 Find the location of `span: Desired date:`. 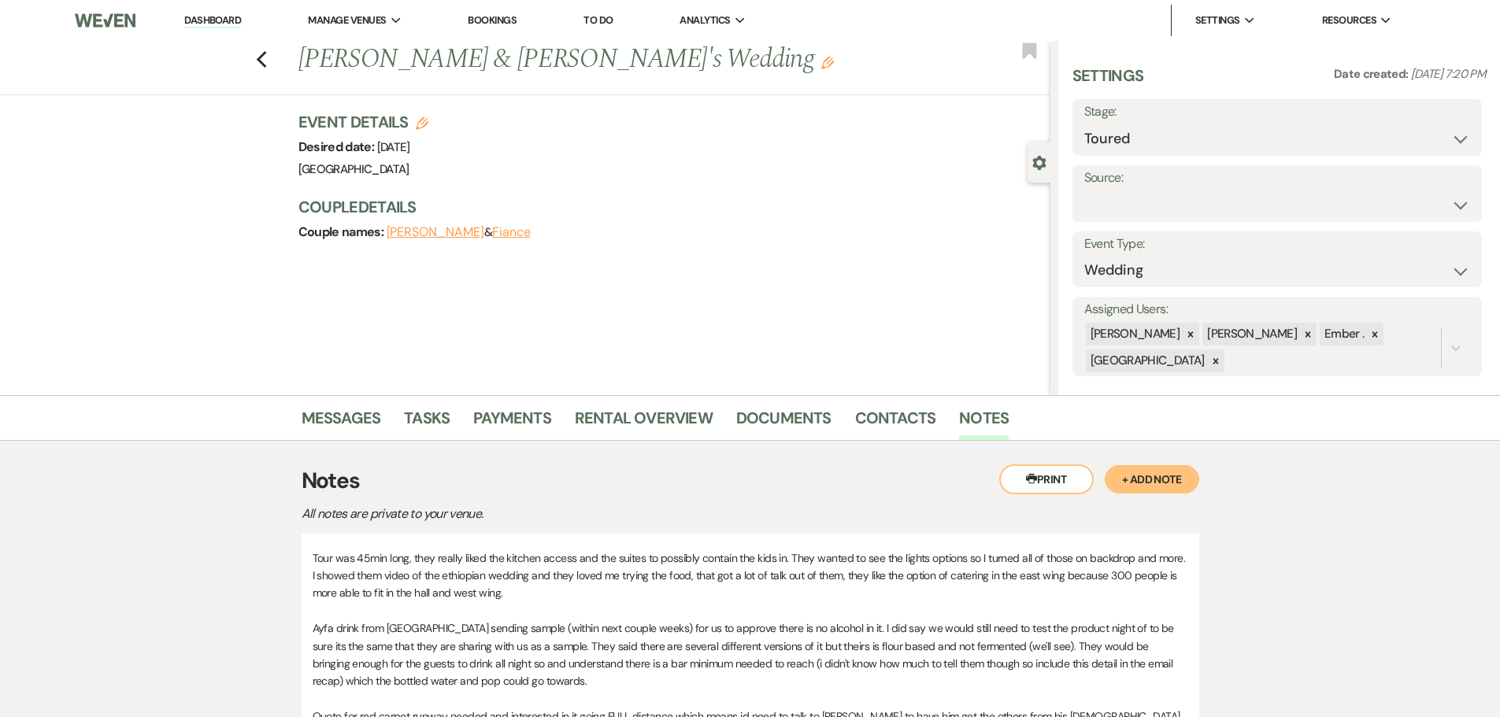

span: Desired date: is located at coordinates (338, 146).